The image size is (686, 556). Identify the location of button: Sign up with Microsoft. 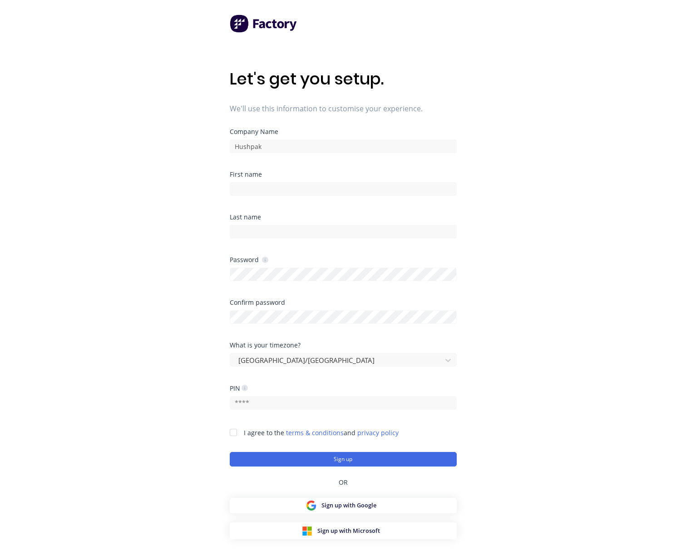
(343, 530).